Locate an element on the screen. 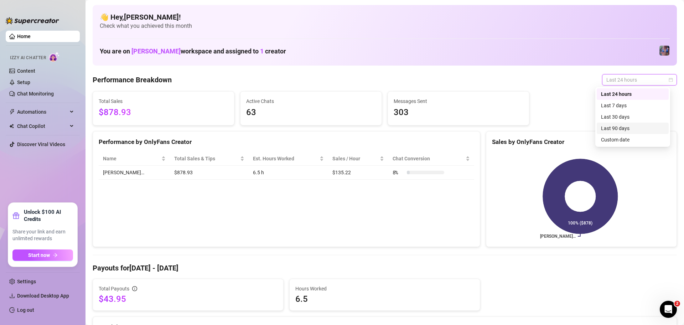 Image resolution: width=684 pixels, height=325 pixels. span: arrow-right is located at coordinates (55, 255).